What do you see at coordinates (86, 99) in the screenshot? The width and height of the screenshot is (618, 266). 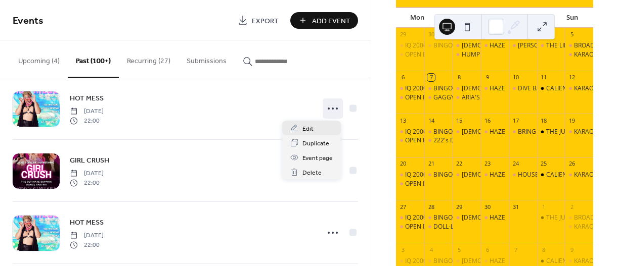 I see `span: HOT MESS` at bounding box center [86, 99].